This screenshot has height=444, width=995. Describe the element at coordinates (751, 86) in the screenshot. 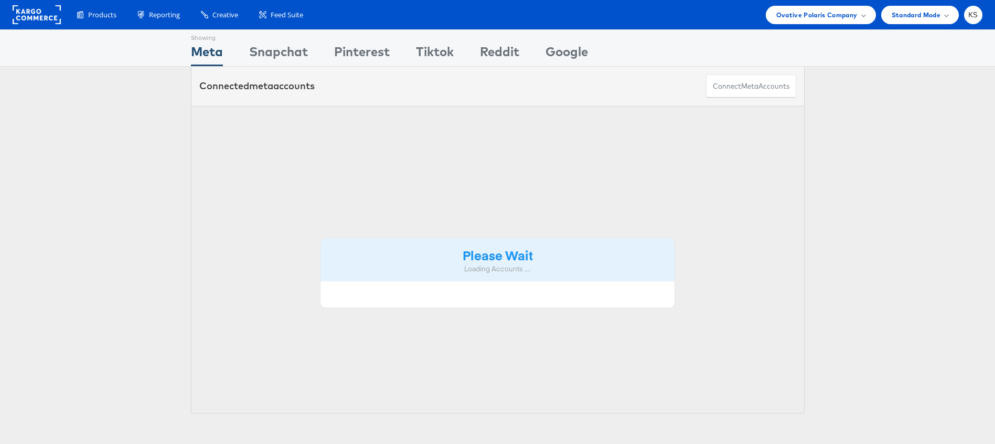

I see `button: ConnectmetaAccounts` at that location.